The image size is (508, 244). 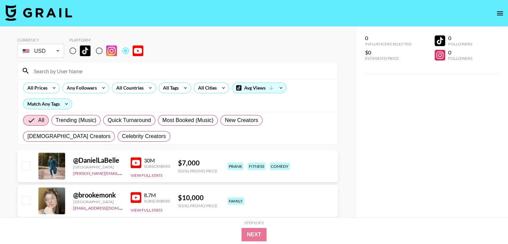 I want to click on div: All Tags, so click(x=169, y=88).